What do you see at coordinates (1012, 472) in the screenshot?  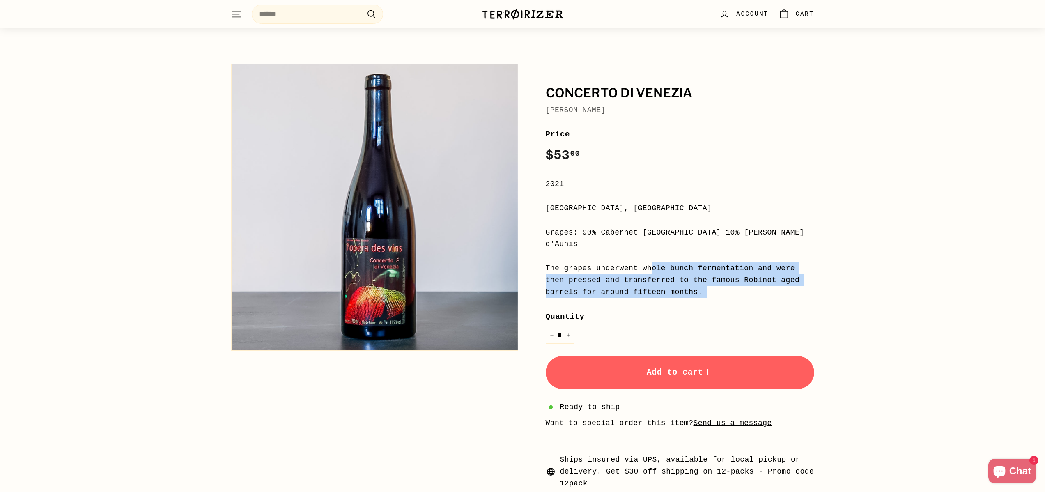 I see `inbox-online-store-chat: Shopify online store chat` at bounding box center [1012, 472].